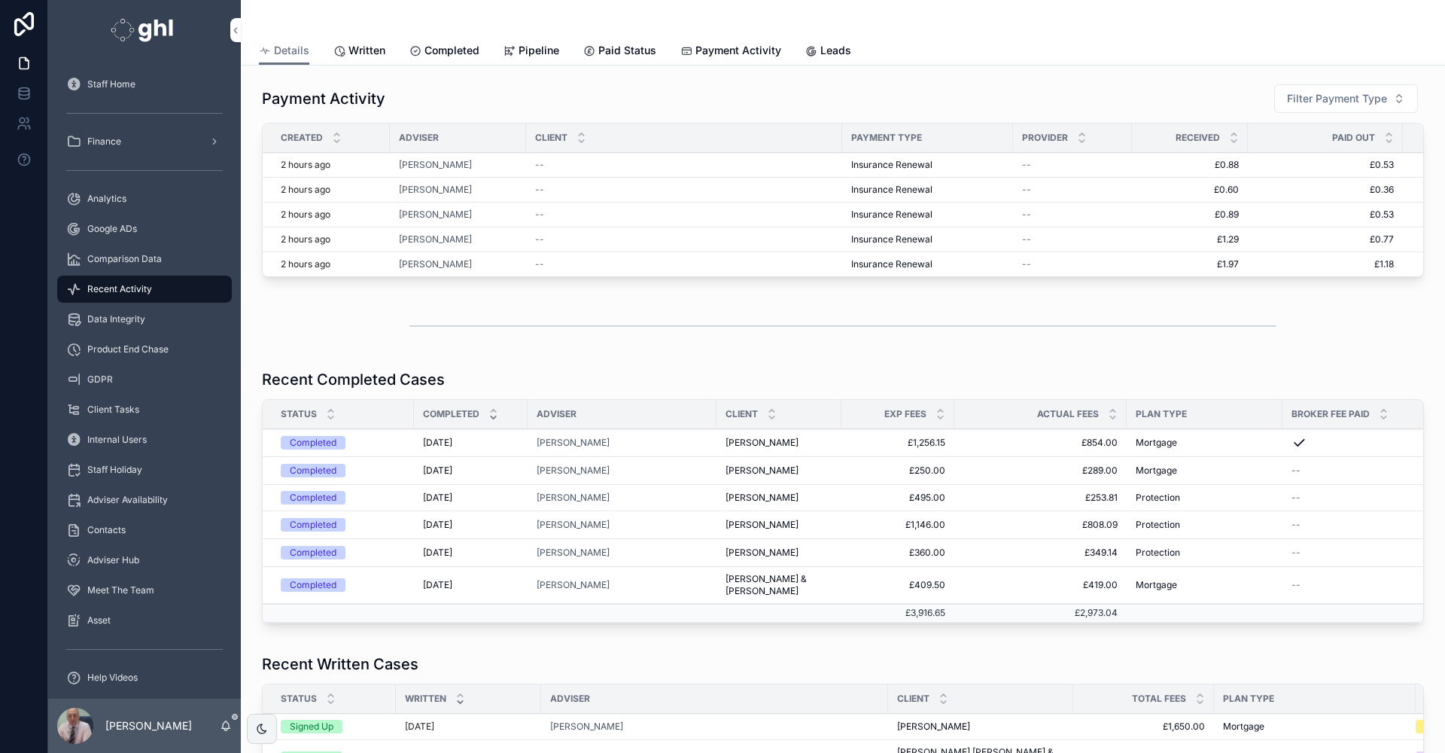 Image resolution: width=1445 pixels, height=753 pixels. Describe the element at coordinates (145, 379) in the screenshot. I see `a: GDPR` at that location.